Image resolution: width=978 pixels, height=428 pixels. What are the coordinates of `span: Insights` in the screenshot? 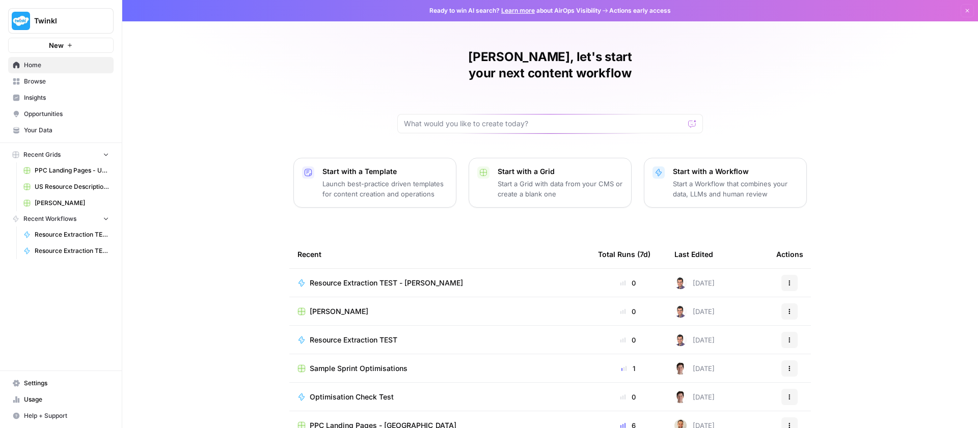 It's located at (66, 98).